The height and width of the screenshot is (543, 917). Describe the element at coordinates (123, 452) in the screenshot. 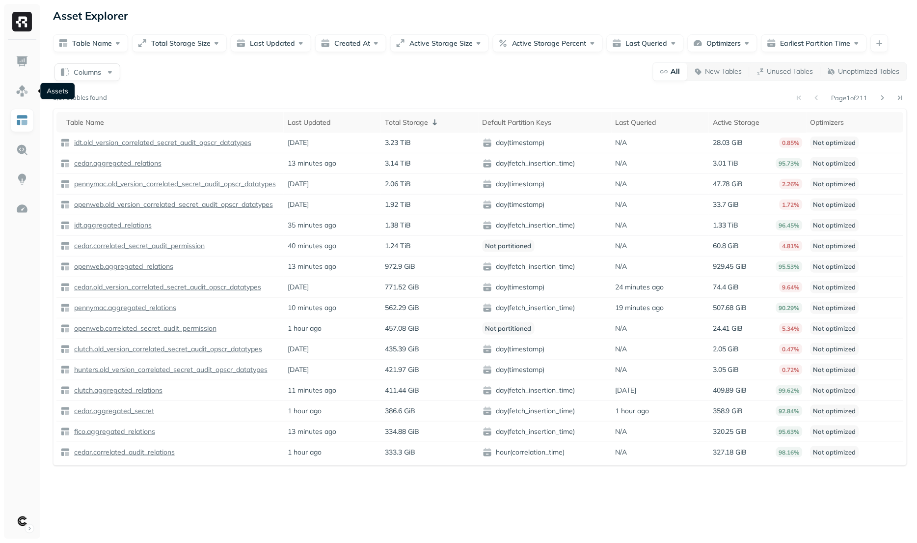

I see `p: cedar.correlated_audit_relations` at that location.